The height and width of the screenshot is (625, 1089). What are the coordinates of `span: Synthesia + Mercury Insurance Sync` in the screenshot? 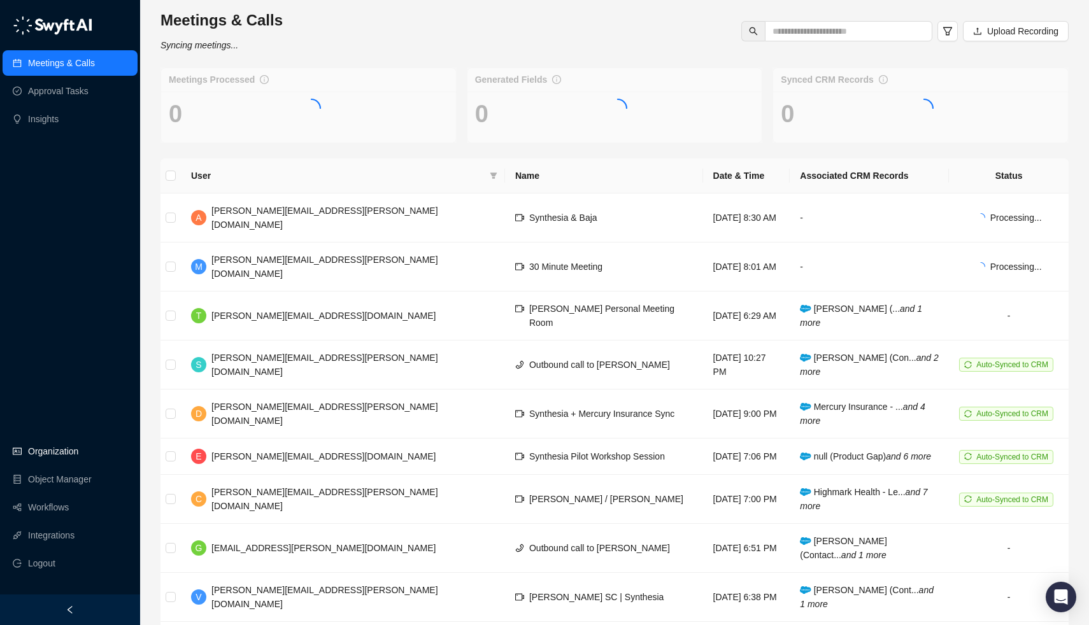 It's located at (602, 414).